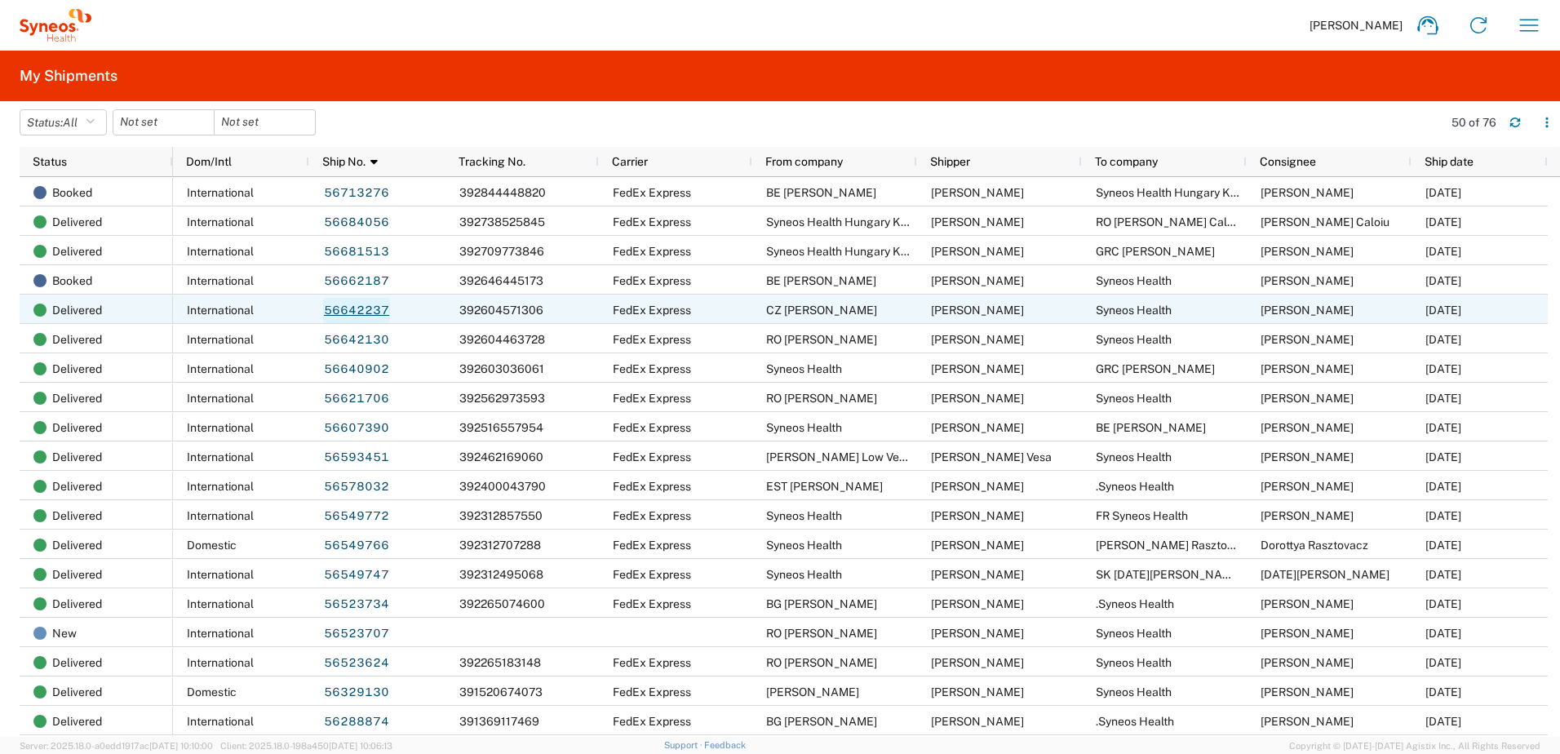  What do you see at coordinates (977, 339) in the screenshot?
I see `span: Diana Vinulescu` at bounding box center [977, 339].